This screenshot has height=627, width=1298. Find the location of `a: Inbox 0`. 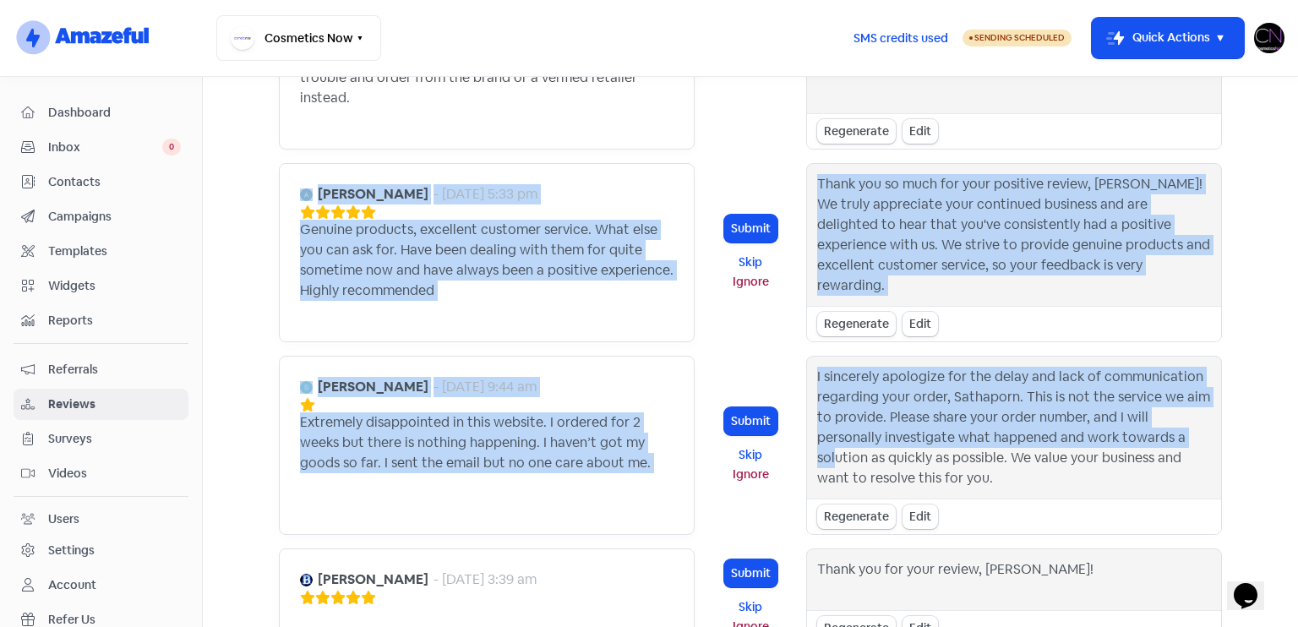

a: Inbox 0 is located at coordinates (101, 147).